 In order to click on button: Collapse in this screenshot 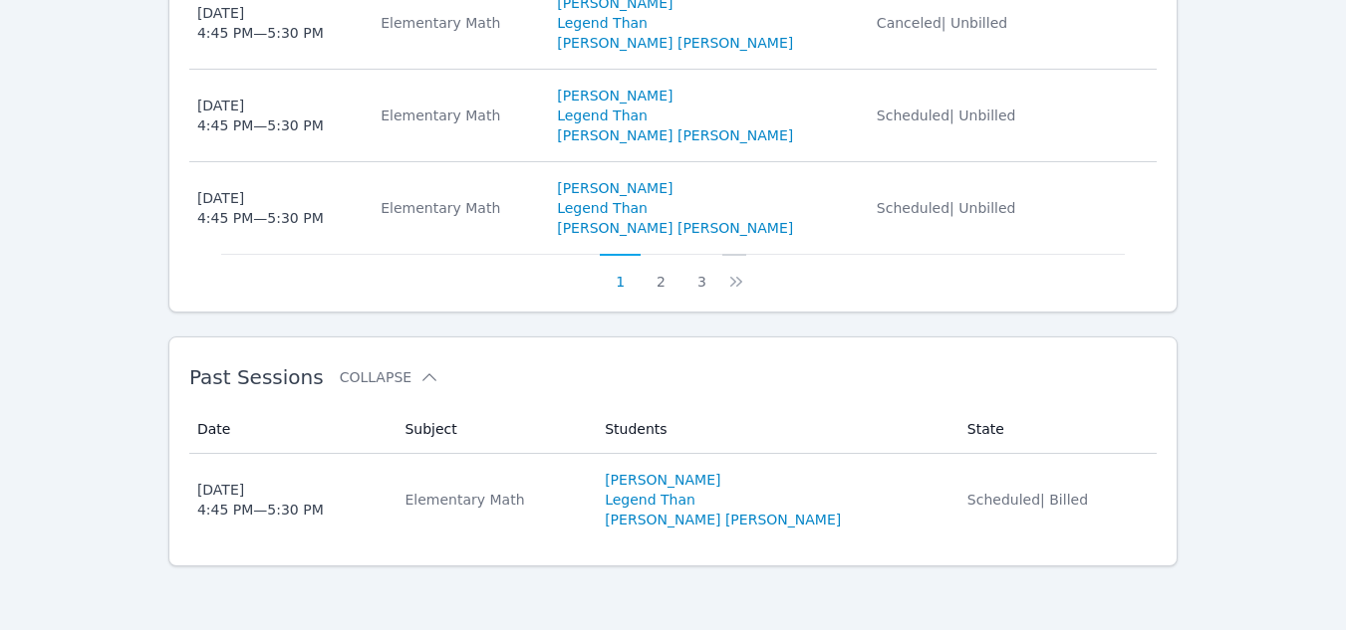, I will do `click(389, 377)`.